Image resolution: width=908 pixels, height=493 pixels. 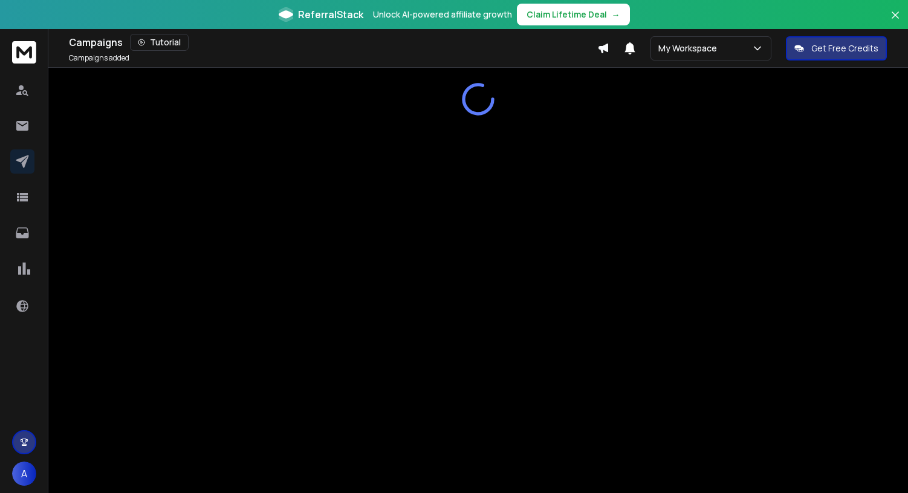 What do you see at coordinates (331, 15) in the screenshot?
I see `span: ReferralStack` at bounding box center [331, 15].